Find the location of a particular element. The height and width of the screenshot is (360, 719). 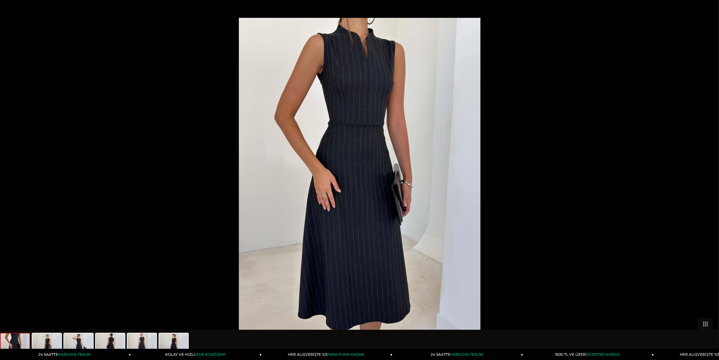

a: HER ALIŞVERİŞTE %3PARA PUAN KAZAN is located at coordinates (327, 354).